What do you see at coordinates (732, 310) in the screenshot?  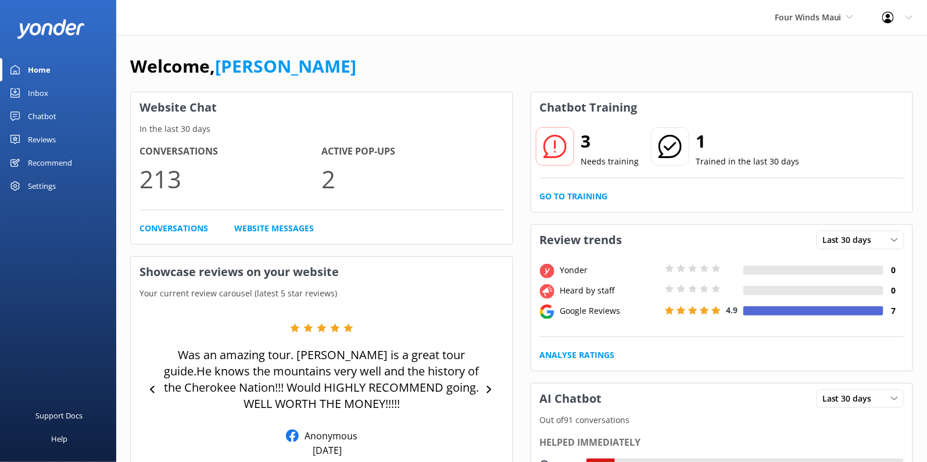 I see `span: 4.9` at bounding box center [732, 310].